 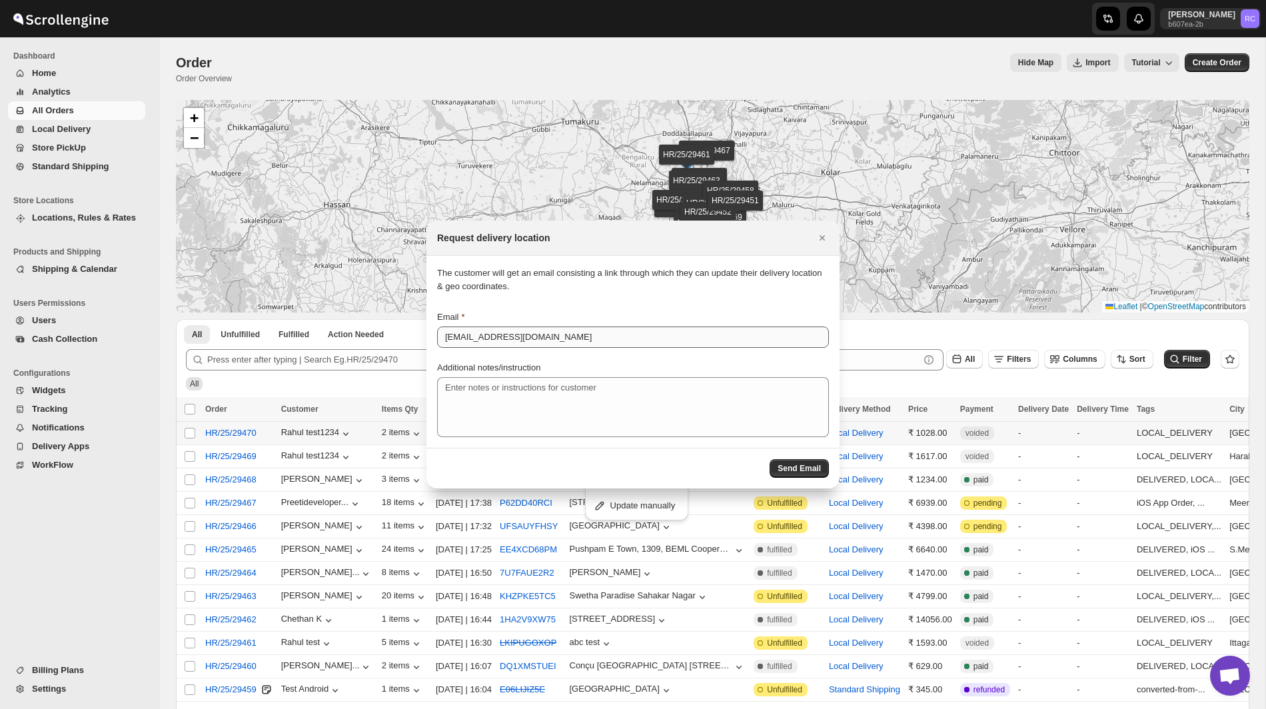 I want to click on button: Close, so click(x=822, y=238).